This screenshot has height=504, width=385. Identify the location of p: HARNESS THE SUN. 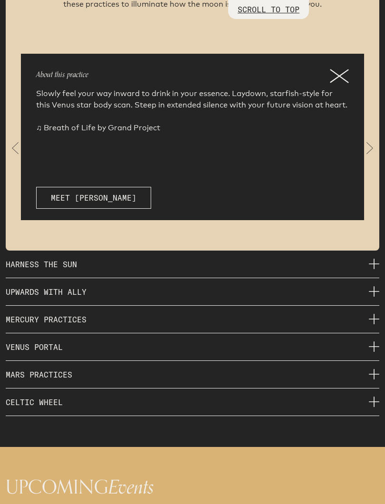
(192, 264).